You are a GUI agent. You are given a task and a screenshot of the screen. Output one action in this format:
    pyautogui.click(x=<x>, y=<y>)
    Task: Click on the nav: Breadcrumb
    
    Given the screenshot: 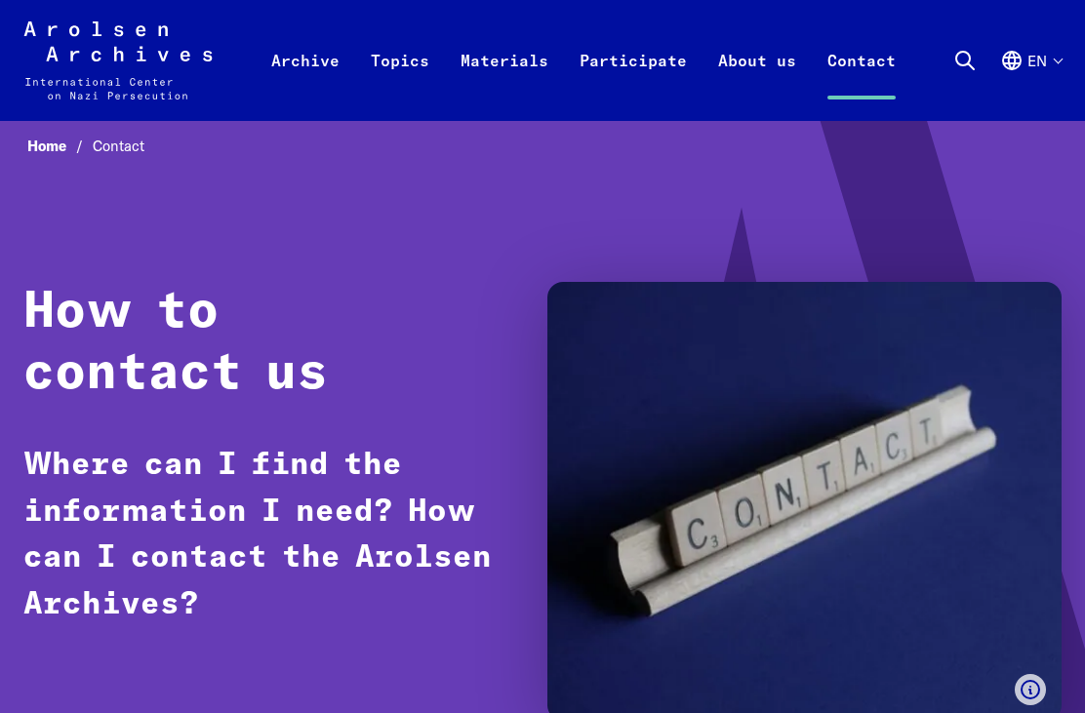 What is the action you would take?
    pyautogui.click(x=543, y=146)
    